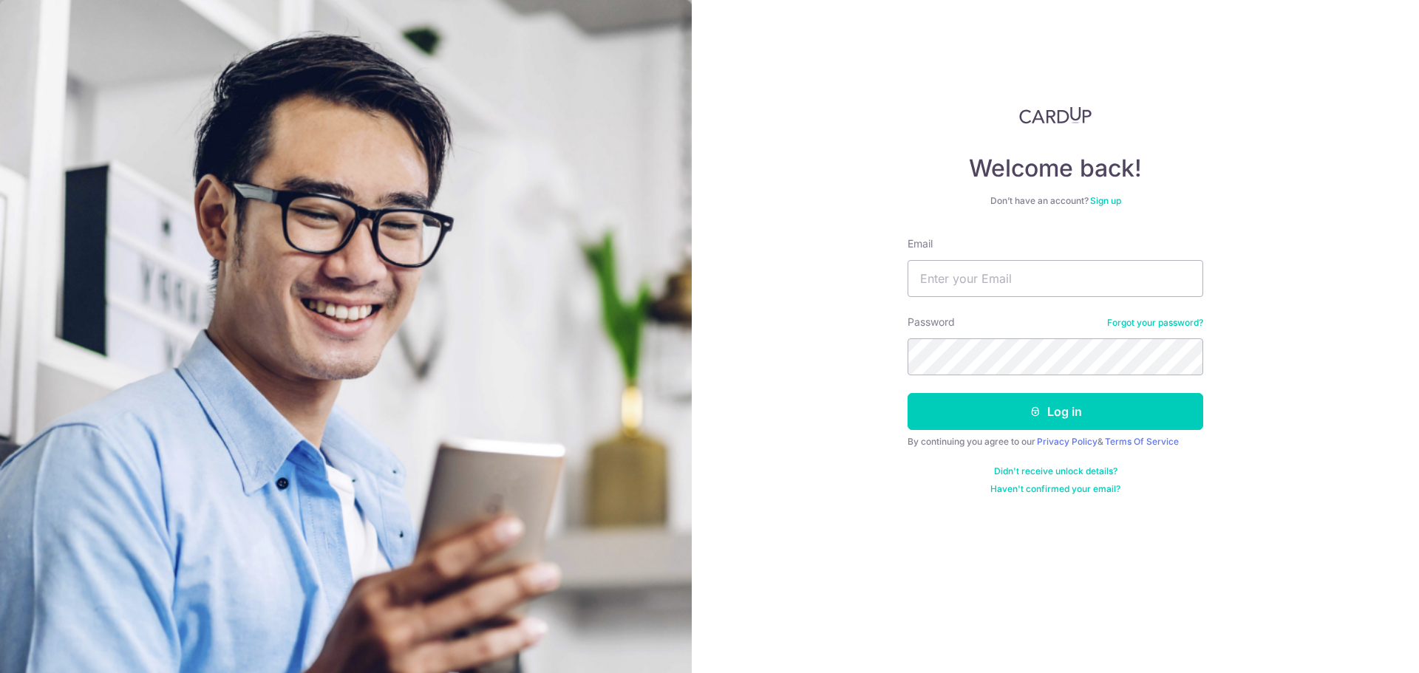 Image resolution: width=1419 pixels, height=673 pixels. I want to click on a: Sign up, so click(1105, 200).